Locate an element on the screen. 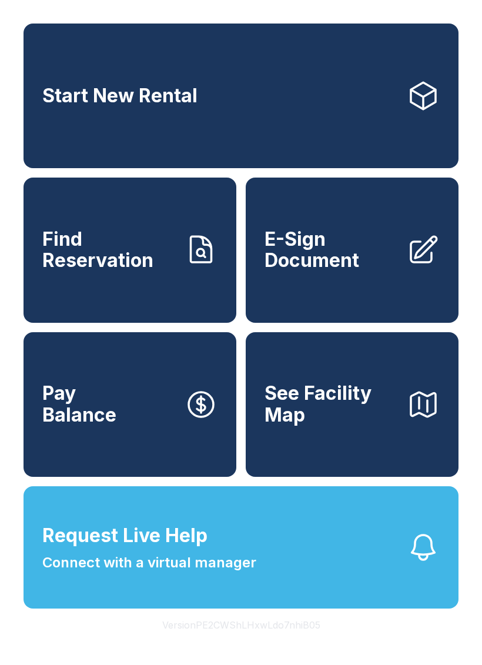  span: Connect with a virtual manager is located at coordinates (149, 563).